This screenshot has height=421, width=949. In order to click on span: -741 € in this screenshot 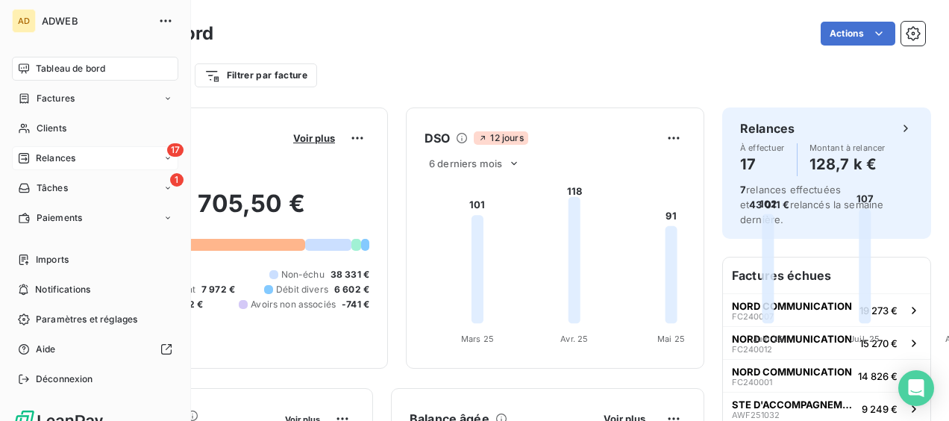, I will do `click(355, 304)`.